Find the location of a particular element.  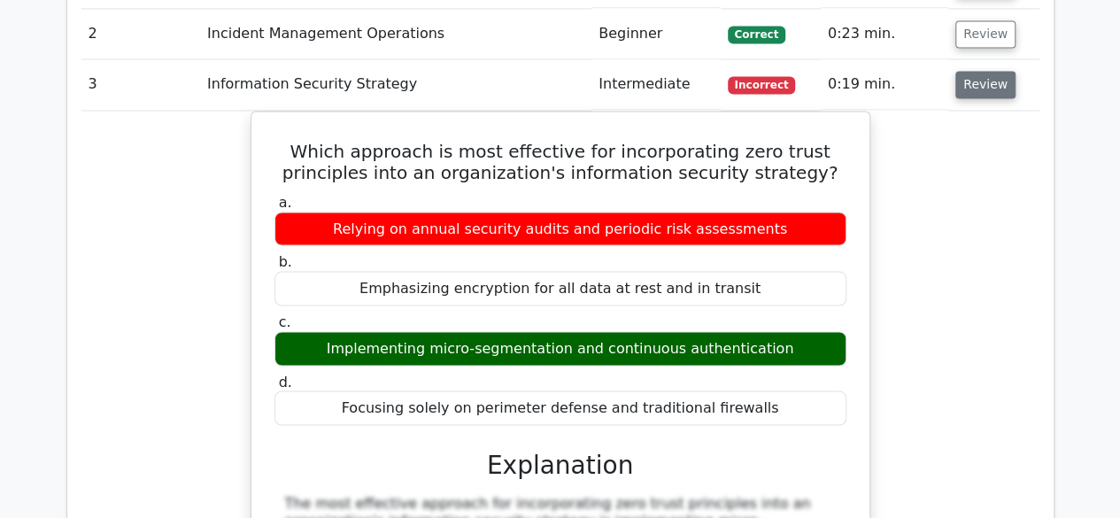

div: Implementing micro-segmentation and continuous authentication is located at coordinates (561, 348).